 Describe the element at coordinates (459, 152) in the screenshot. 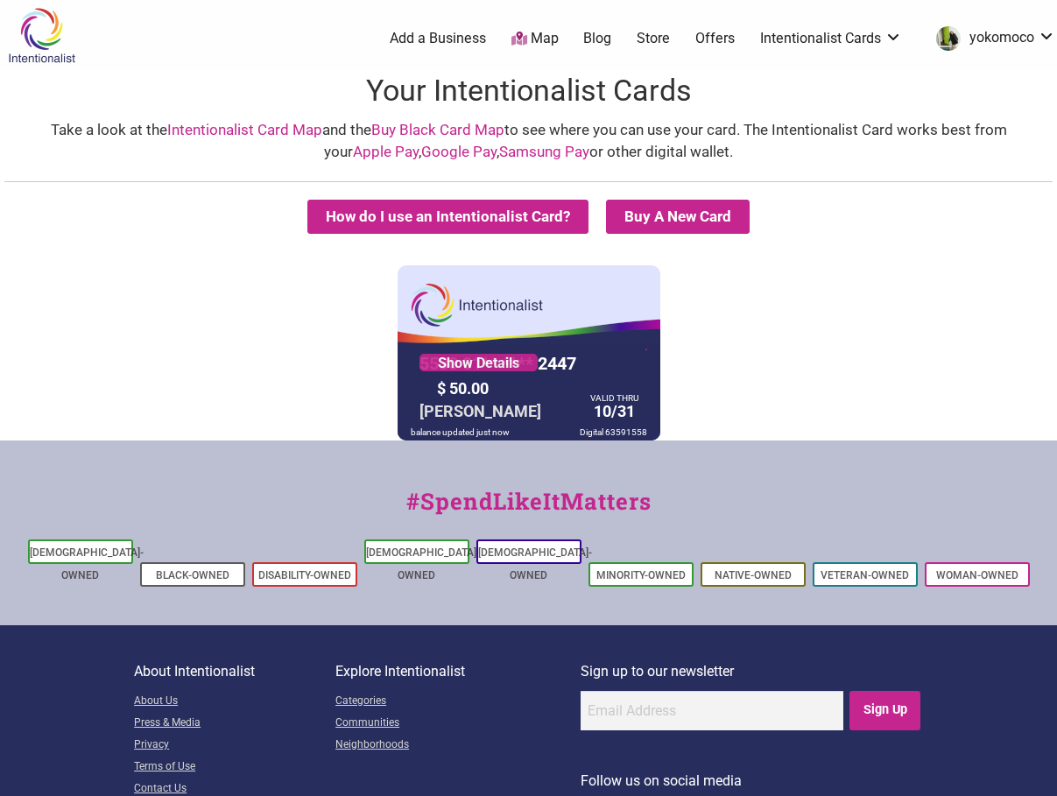

I see `a: Google Pay` at that location.